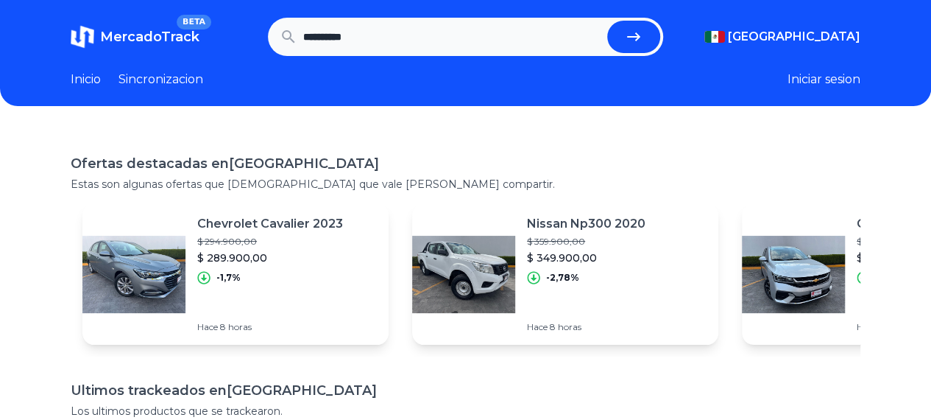  What do you see at coordinates (565, 274) in the screenshot?
I see `a: Featured imageNissan Np300 2020$ 359.900,00$ 349.900,00-2,78%Hace 8 horas` at bounding box center [565, 274].